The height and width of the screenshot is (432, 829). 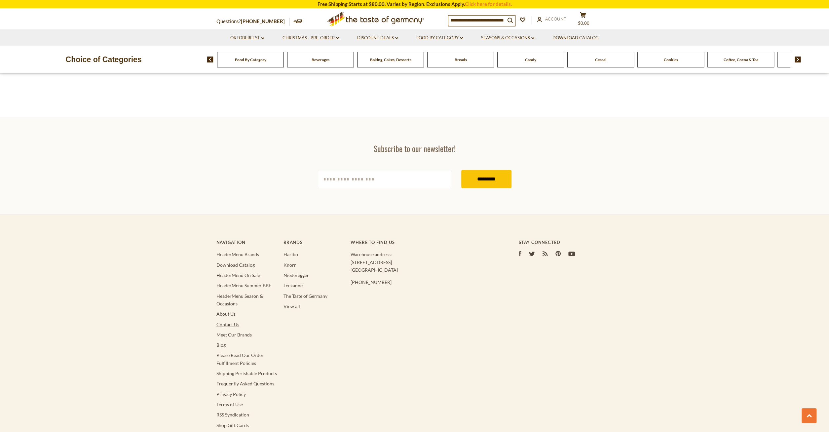 I want to click on span: Coffee, Cocoa & Tea, so click(x=741, y=60).